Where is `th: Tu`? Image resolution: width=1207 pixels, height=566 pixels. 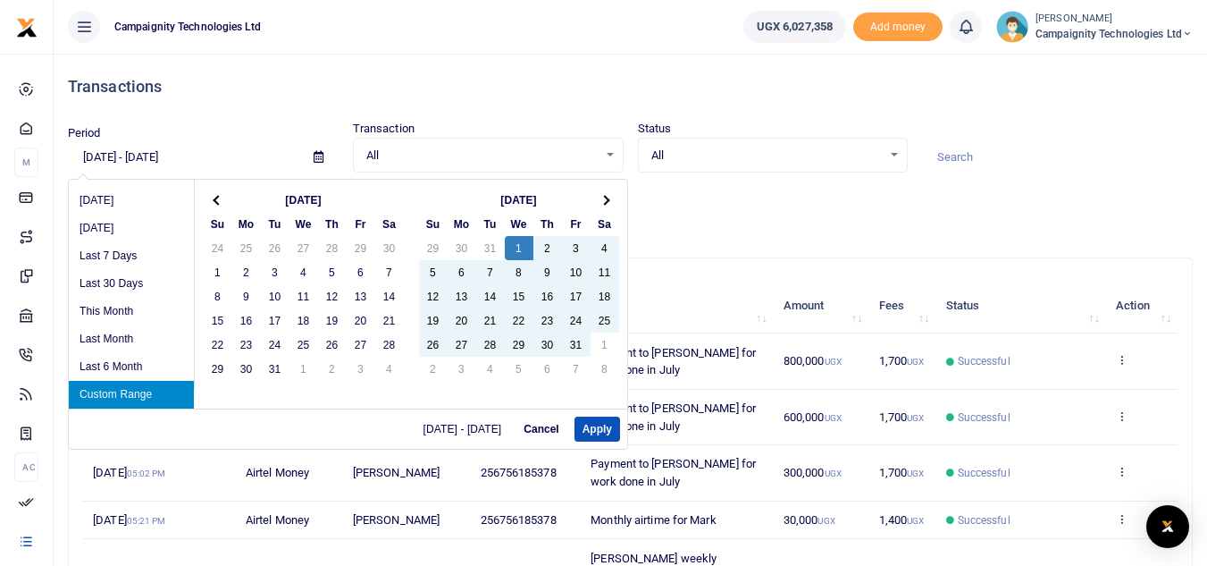 th: Tu is located at coordinates (275, 223).